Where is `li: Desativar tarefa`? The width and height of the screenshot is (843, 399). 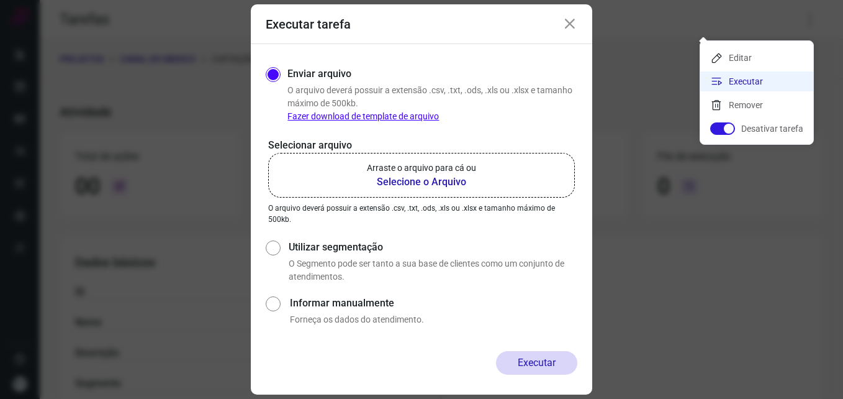
li: Desativar tarefa is located at coordinates (757, 129).